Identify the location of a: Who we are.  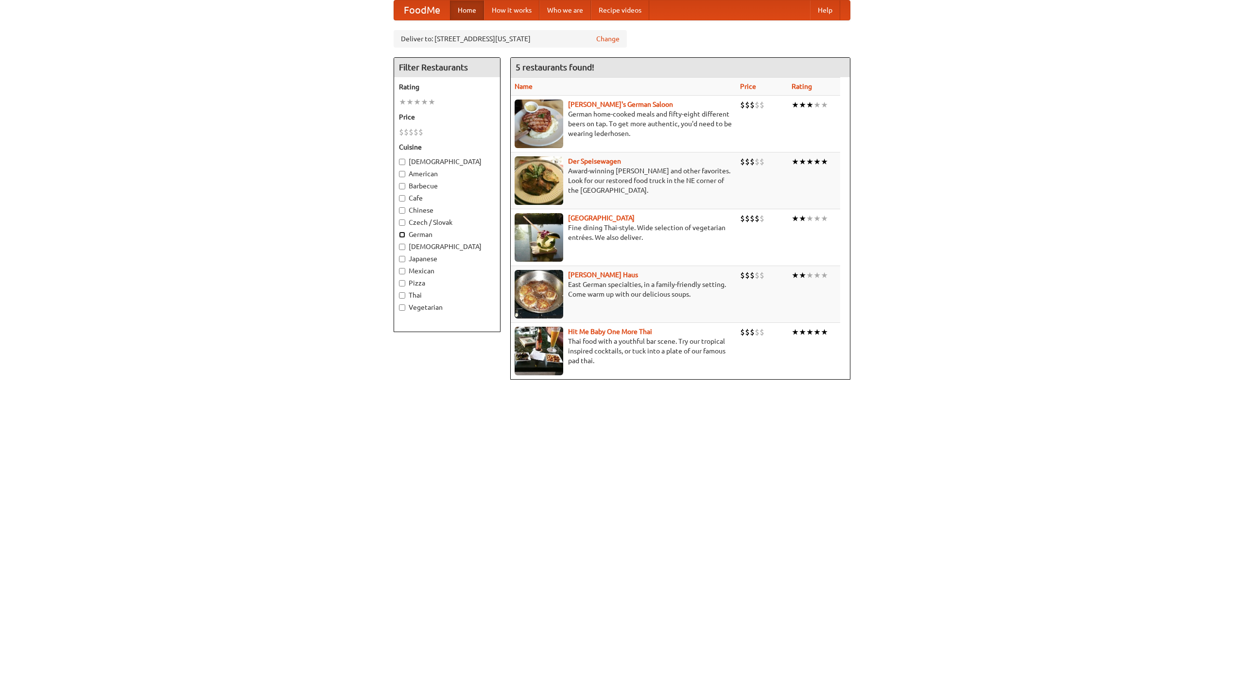
(565, 10).